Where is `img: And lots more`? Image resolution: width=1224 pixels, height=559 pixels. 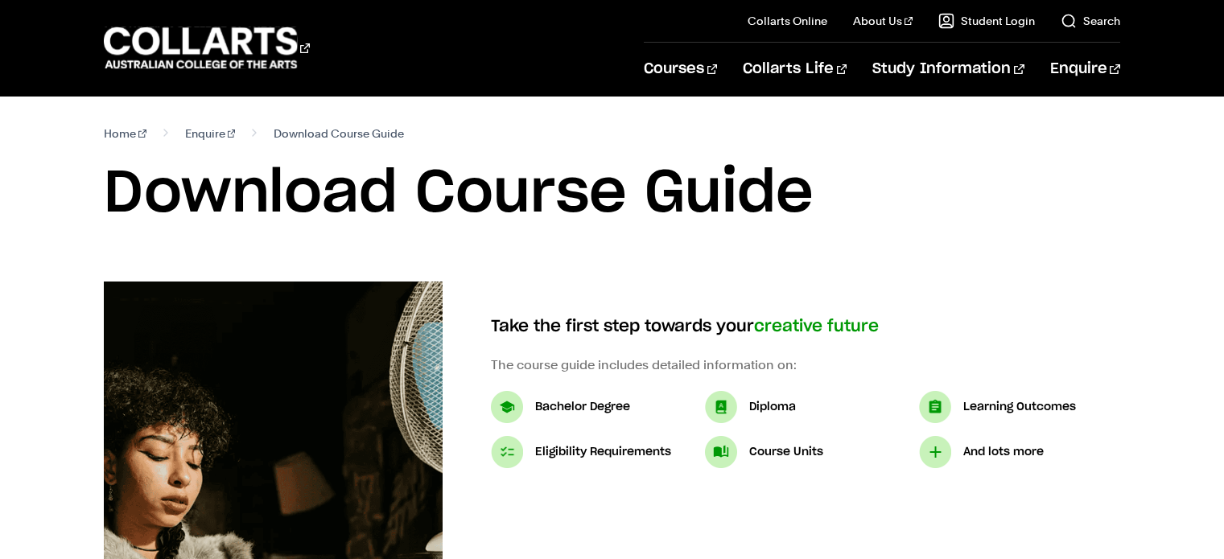 img: And lots more is located at coordinates (935, 452).